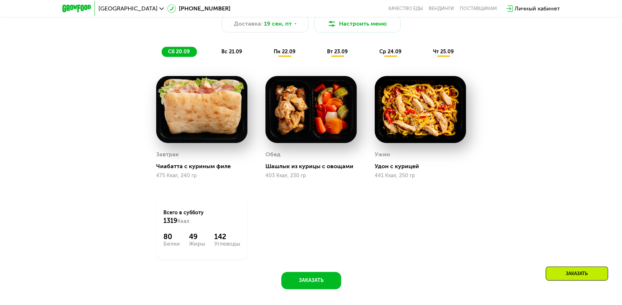  Describe the element at coordinates (197, 237) in the screenshot. I see `div: 49` at that location.